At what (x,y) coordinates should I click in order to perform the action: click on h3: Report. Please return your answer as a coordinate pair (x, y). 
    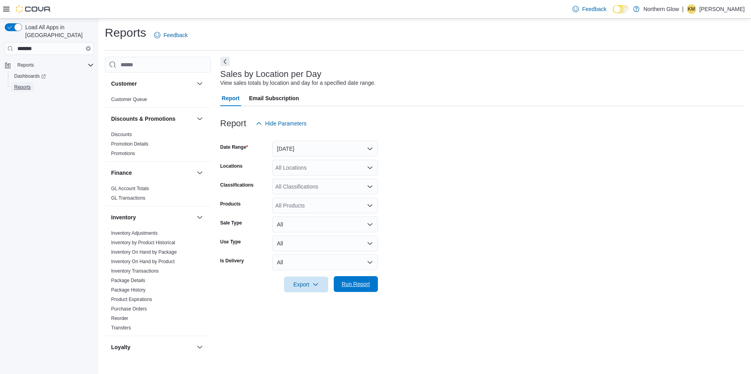
    Looking at the image, I should click on (233, 123).